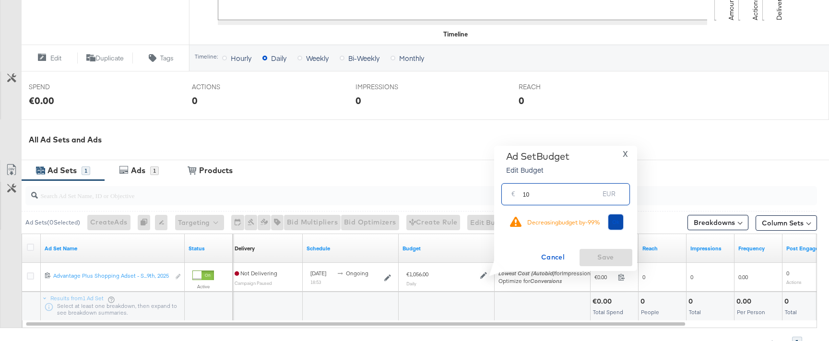 This screenshot has height=341, width=829. I want to click on em: Conversions, so click(546, 281).